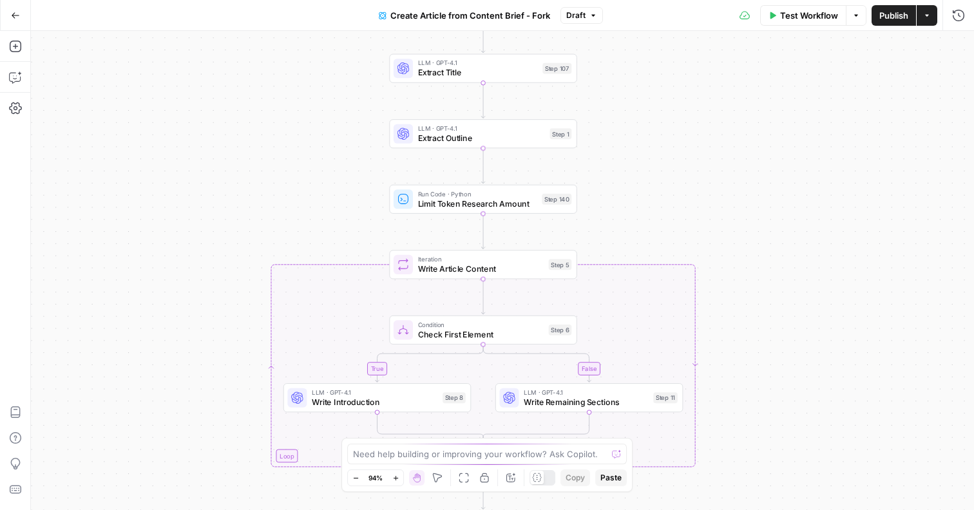  Describe the element at coordinates (482, 199) in the screenshot. I see `div: Run Code · PythonLimit Token Research AmountStep 140` at that location.